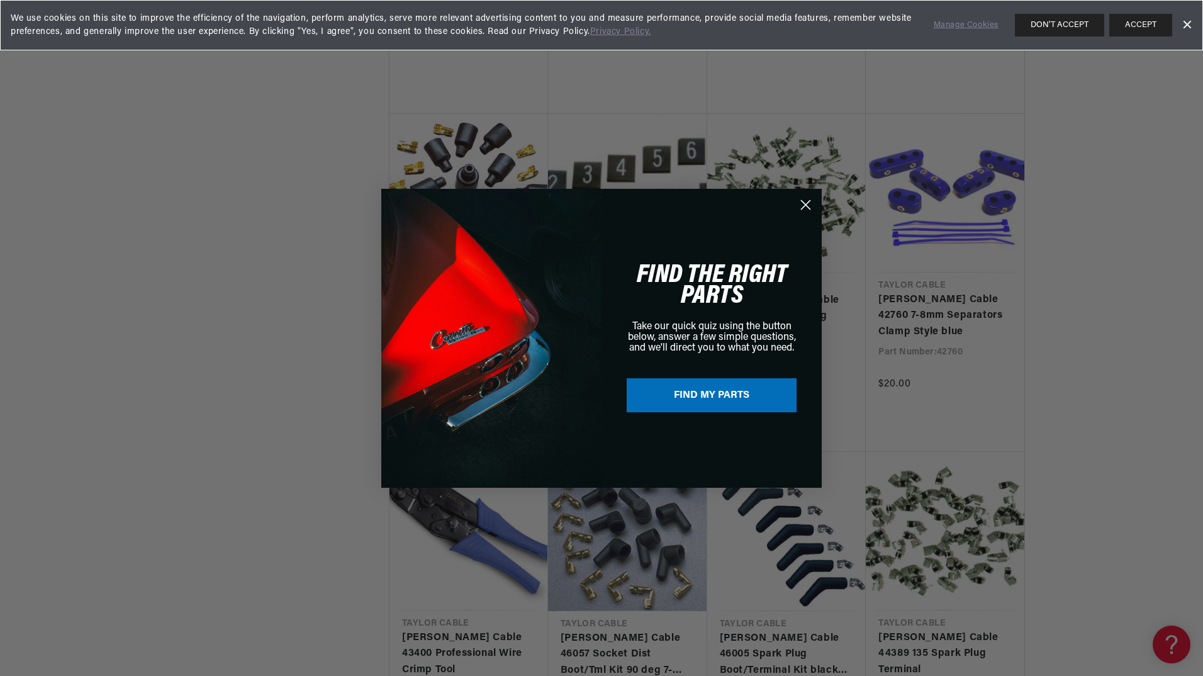 This screenshot has height=676, width=1203. What do you see at coordinates (1060, 25) in the screenshot?
I see `button: DON'T ACCEPT` at bounding box center [1060, 25].